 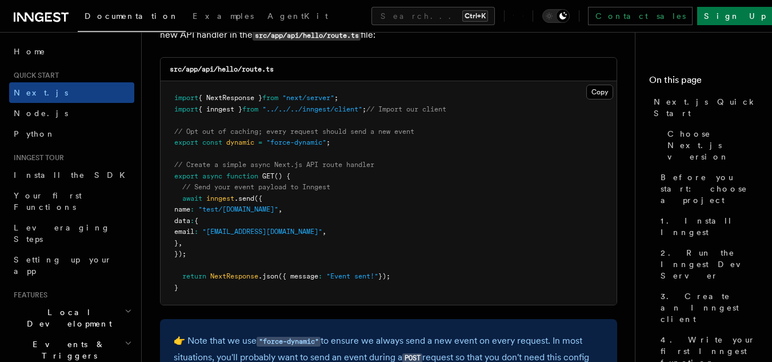 What do you see at coordinates (194, 276) in the screenshot?
I see `span: return` at bounding box center [194, 276].